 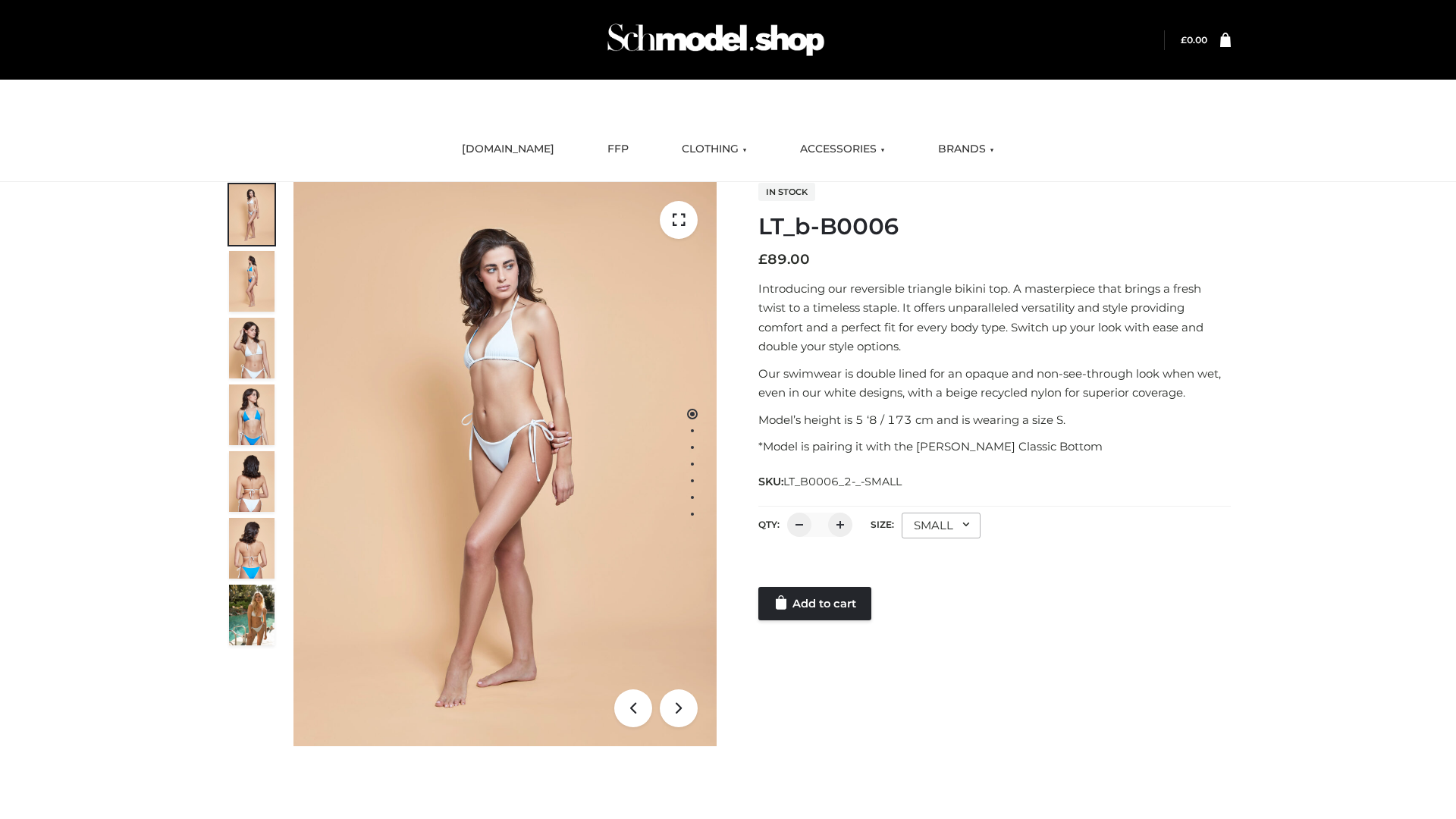 I want to click on img: ArielClassicBikiniTop_CloudNine_AzureSky_OW114ECO_8-scaled.jpg, so click(x=252, y=549).